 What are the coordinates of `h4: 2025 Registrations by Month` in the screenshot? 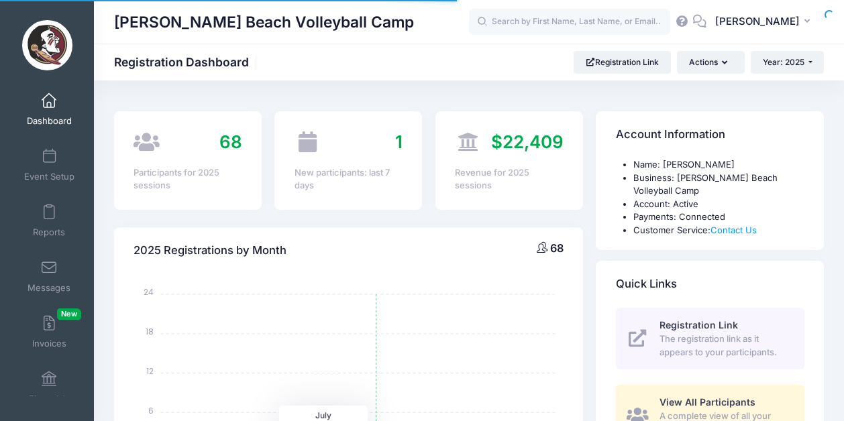 It's located at (210, 250).